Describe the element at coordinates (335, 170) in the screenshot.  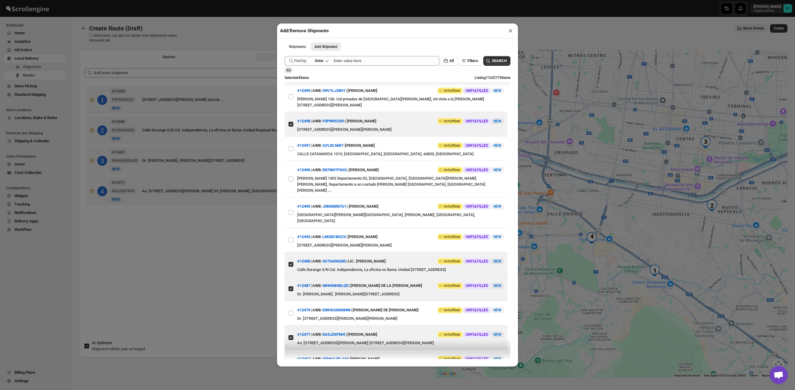
I see `button: EN7W6TF6UG` at that location.